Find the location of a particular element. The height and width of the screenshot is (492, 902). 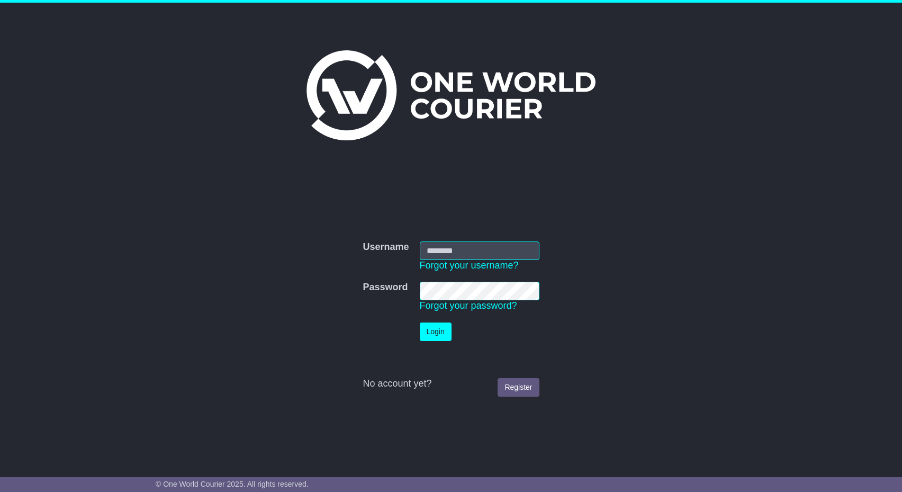

span: © One World Courier 2025. All rights reserved. is located at coordinates (232, 484).